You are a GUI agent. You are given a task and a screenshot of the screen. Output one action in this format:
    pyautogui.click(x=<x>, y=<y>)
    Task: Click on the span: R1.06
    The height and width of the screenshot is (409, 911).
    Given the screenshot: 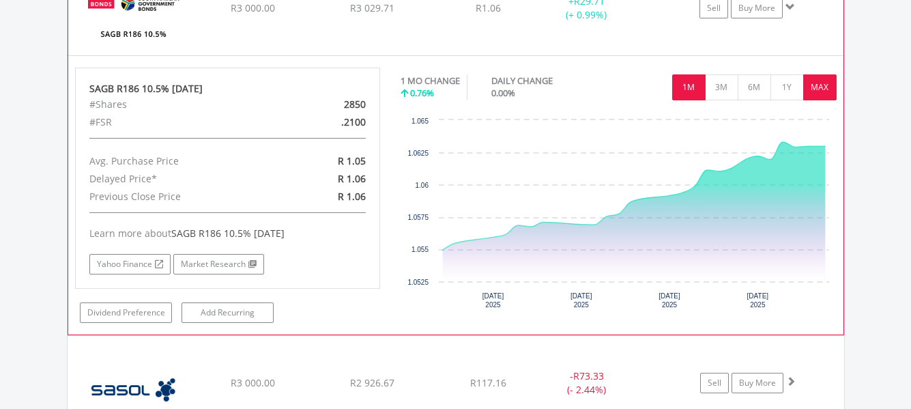 What is the action you would take?
    pyautogui.click(x=488, y=8)
    